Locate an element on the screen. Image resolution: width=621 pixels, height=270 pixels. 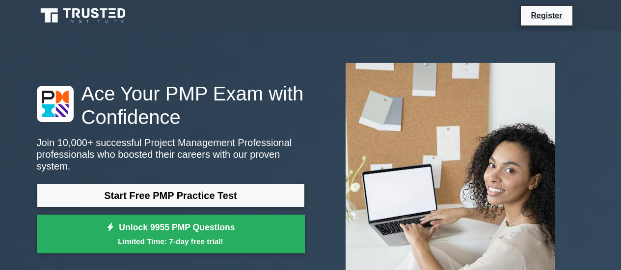
a: Register is located at coordinates (546, 15).